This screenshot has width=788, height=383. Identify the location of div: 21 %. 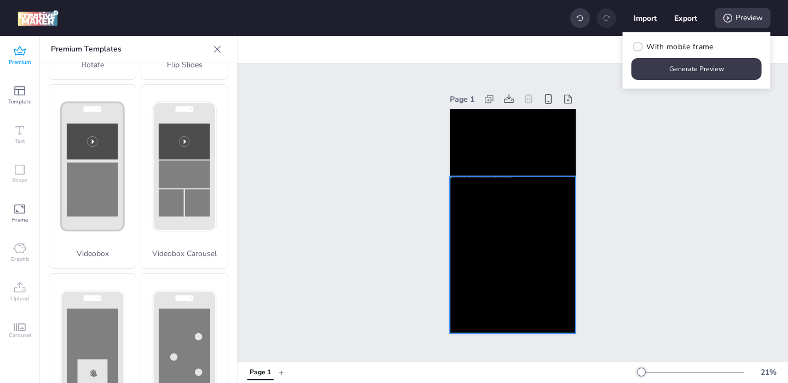
(768, 372).